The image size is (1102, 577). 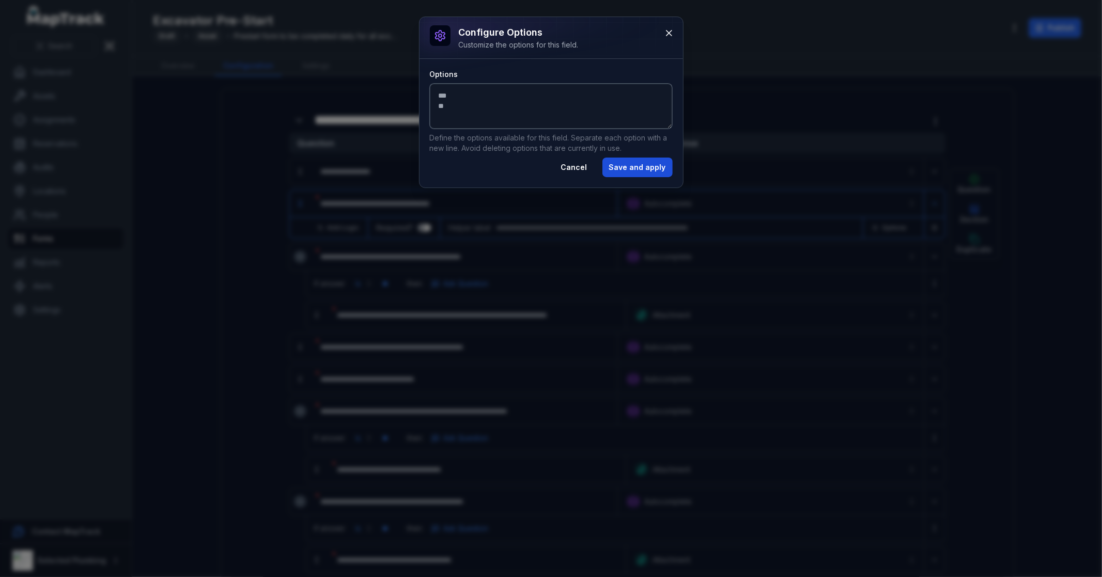 What do you see at coordinates (551, 143) in the screenshot?
I see `p: Define the options available for this field. Separate each option with a new line. Avoid deleting...` at bounding box center [551, 143].